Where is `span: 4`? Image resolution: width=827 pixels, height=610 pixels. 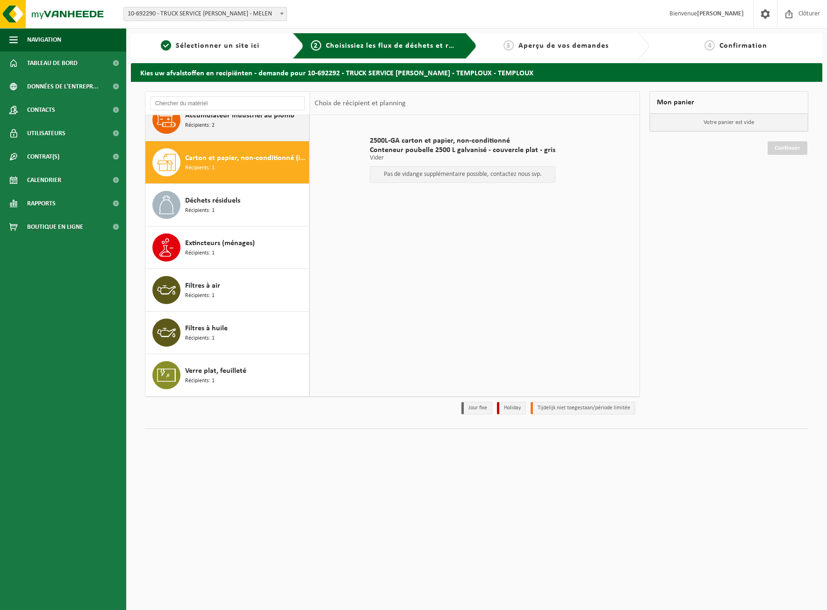 span: 4 is located at coordinates (710, 45).